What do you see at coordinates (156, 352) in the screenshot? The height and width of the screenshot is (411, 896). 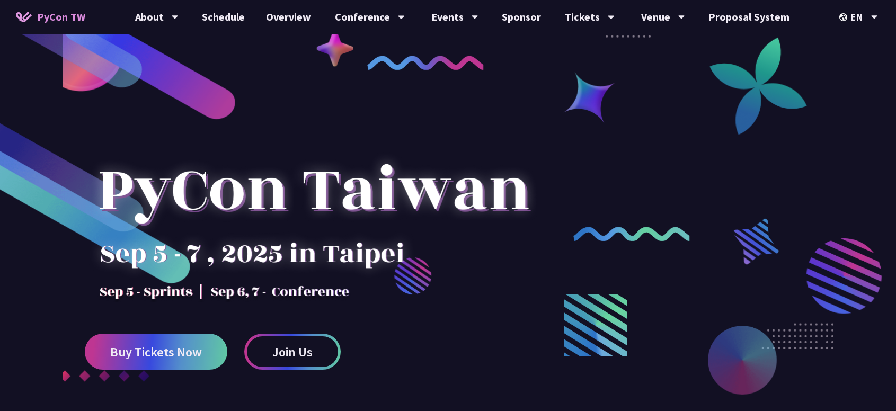 I see `span: Buy Tickets Now` at bounding box center [156, 352].